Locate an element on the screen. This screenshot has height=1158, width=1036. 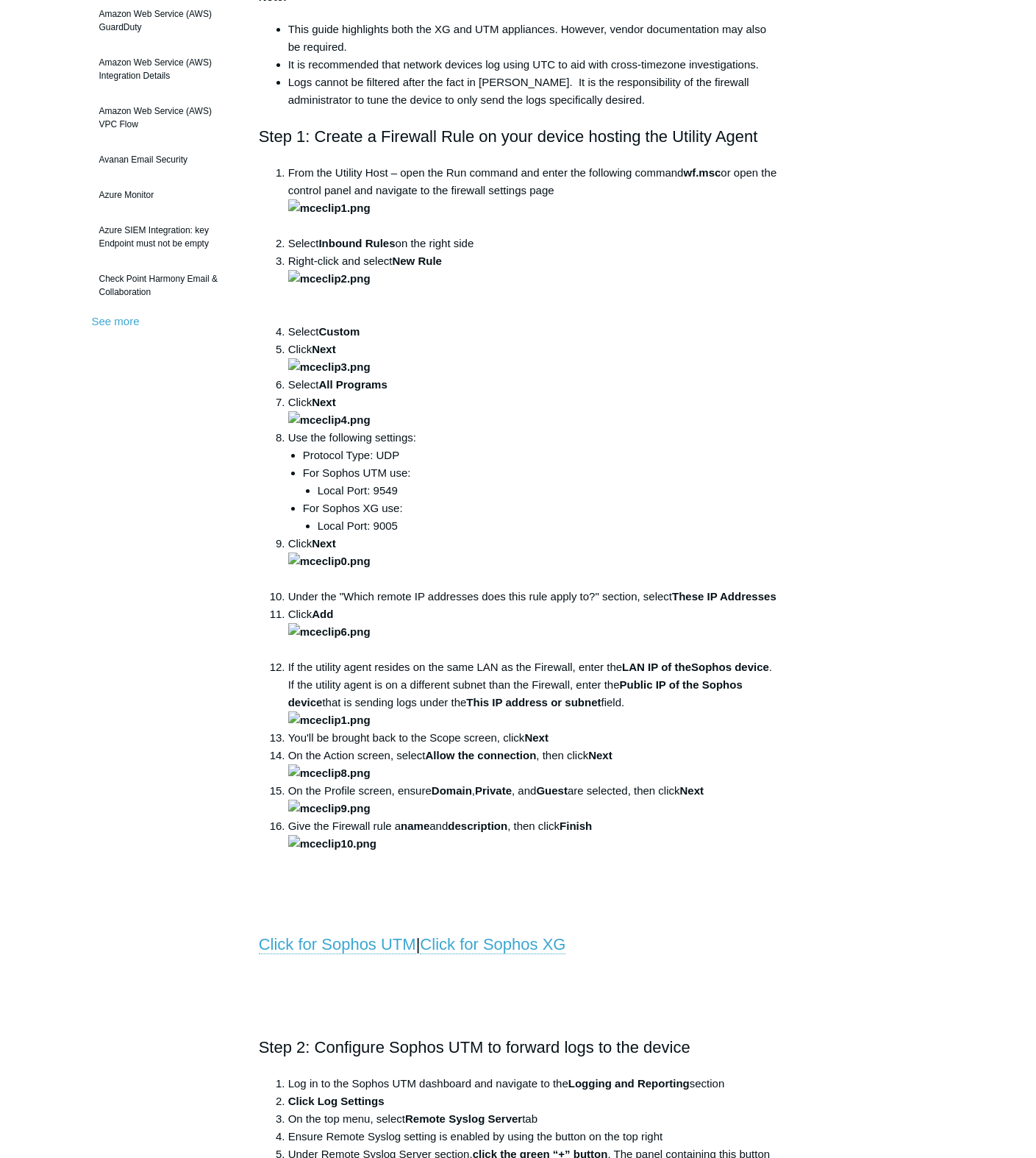
img: mceclip6.png is located at coordinates (329, 632).